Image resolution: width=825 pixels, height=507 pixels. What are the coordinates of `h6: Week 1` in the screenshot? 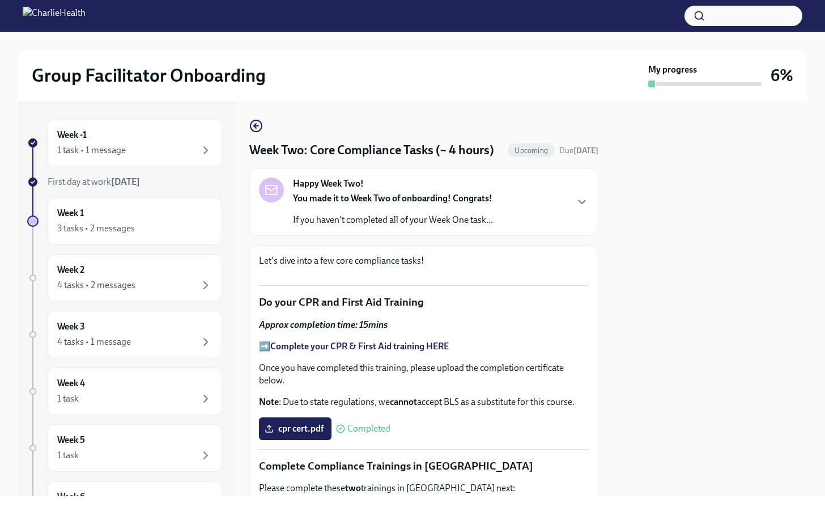 It's located at (70, 213).